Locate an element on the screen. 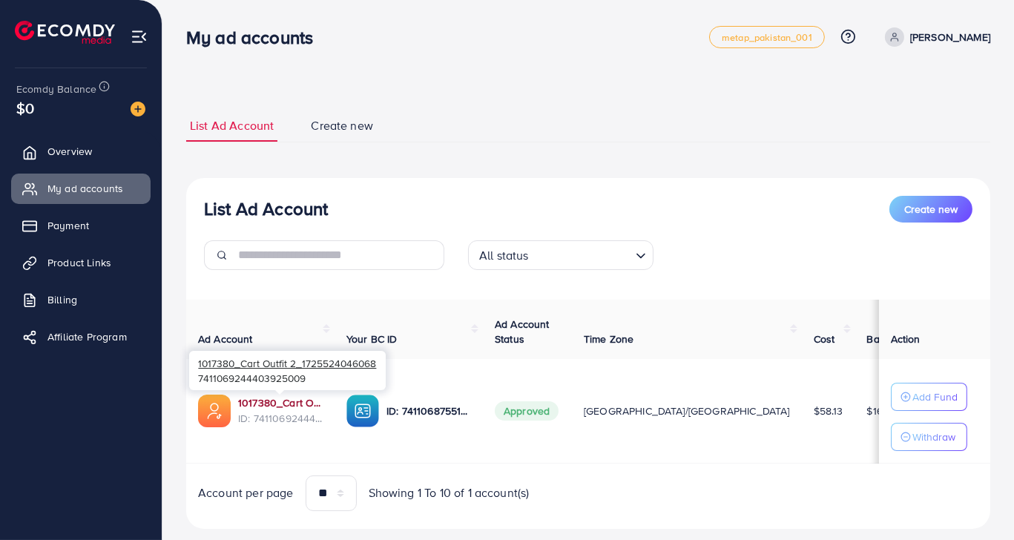 The height and width of the screenshot is (540, 1014). span: Your BC ID is located at coordinates (371, 339).